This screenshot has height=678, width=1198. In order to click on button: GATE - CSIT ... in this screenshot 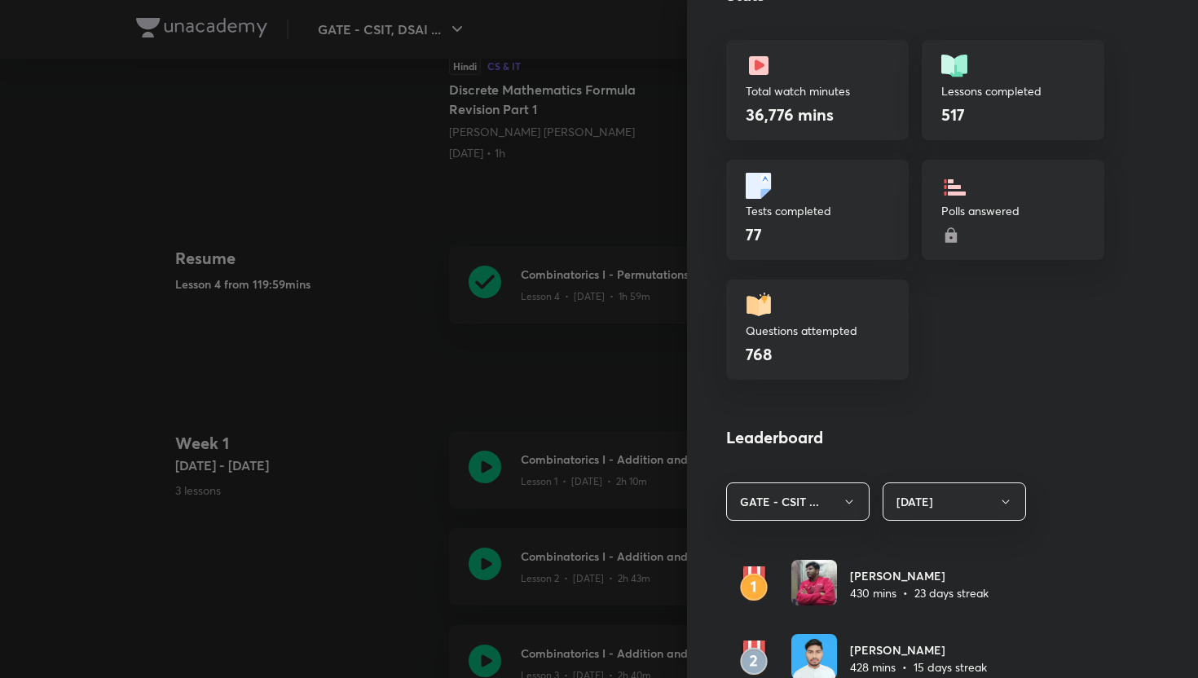, I will do `click(798, 501)`.